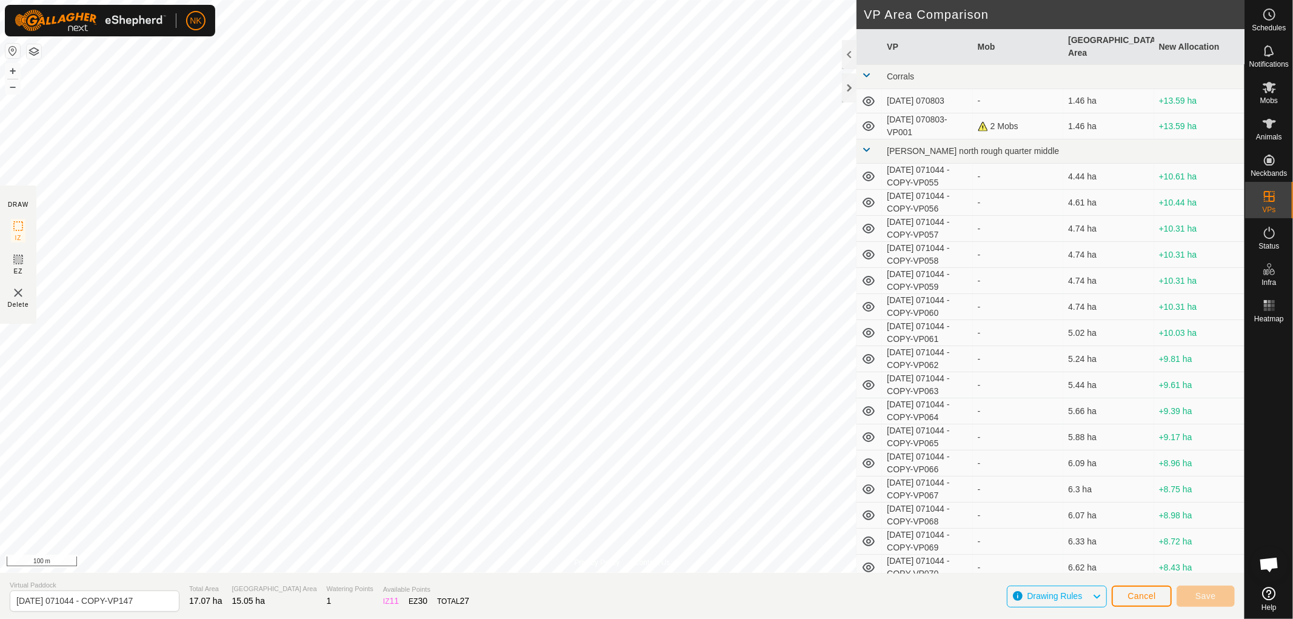 The height and width of the screenshot is (619, 1293). What do you see at coordinates (1269, 599) in the screenshot?
I see `a: Help` at bounding box center [1269, 599].